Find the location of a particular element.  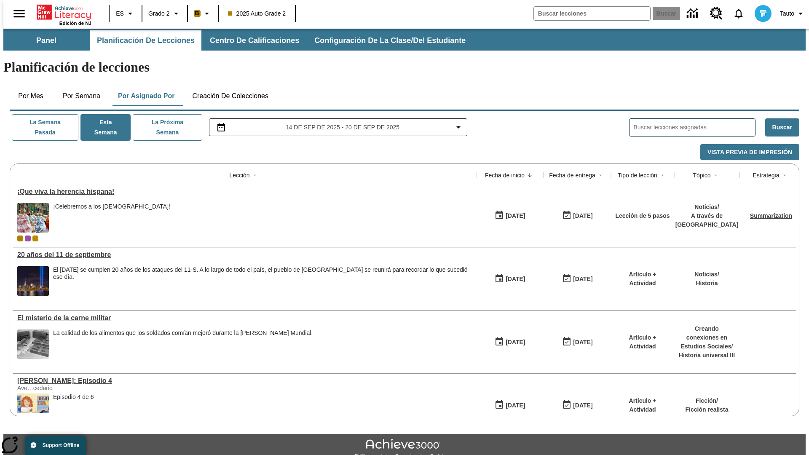

span: Grado 2 is located at coordinates (159, 13).